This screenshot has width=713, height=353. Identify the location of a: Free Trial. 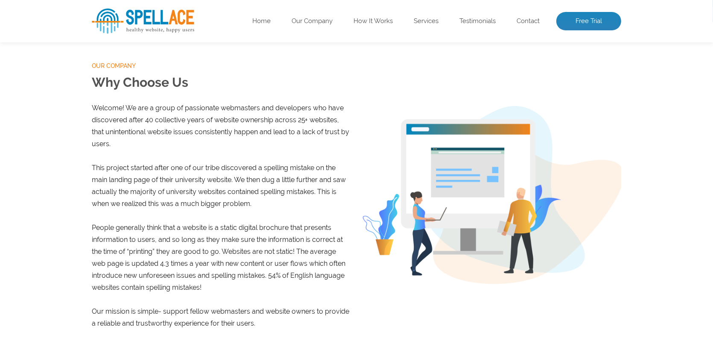
(589, 21).